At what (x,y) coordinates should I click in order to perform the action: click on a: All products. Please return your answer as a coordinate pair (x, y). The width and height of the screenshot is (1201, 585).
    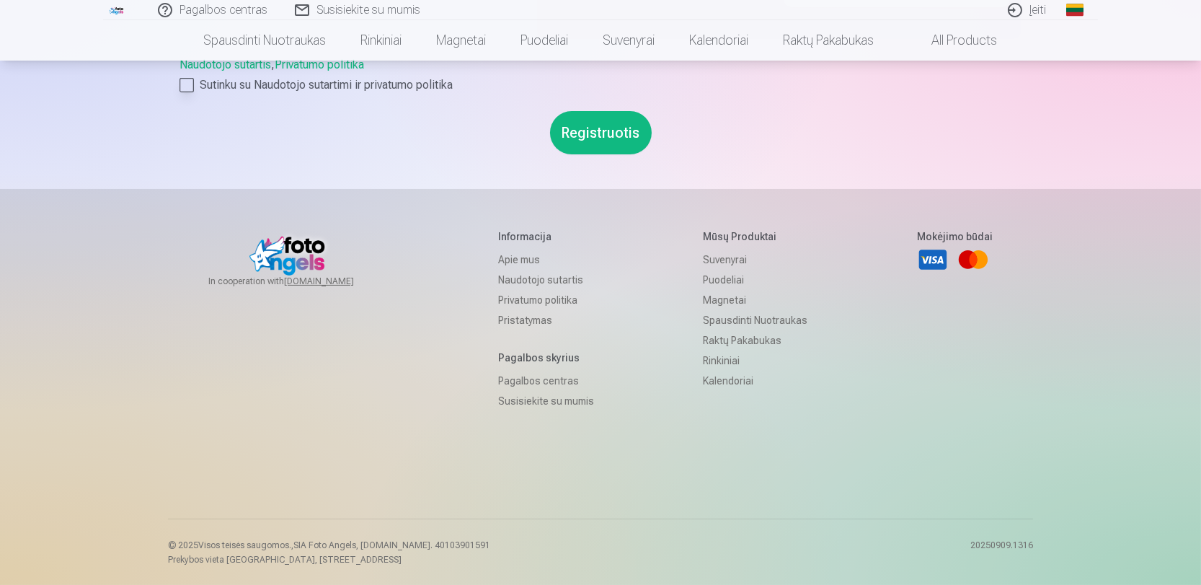
    Looking at the image, I should click on (953, 40).